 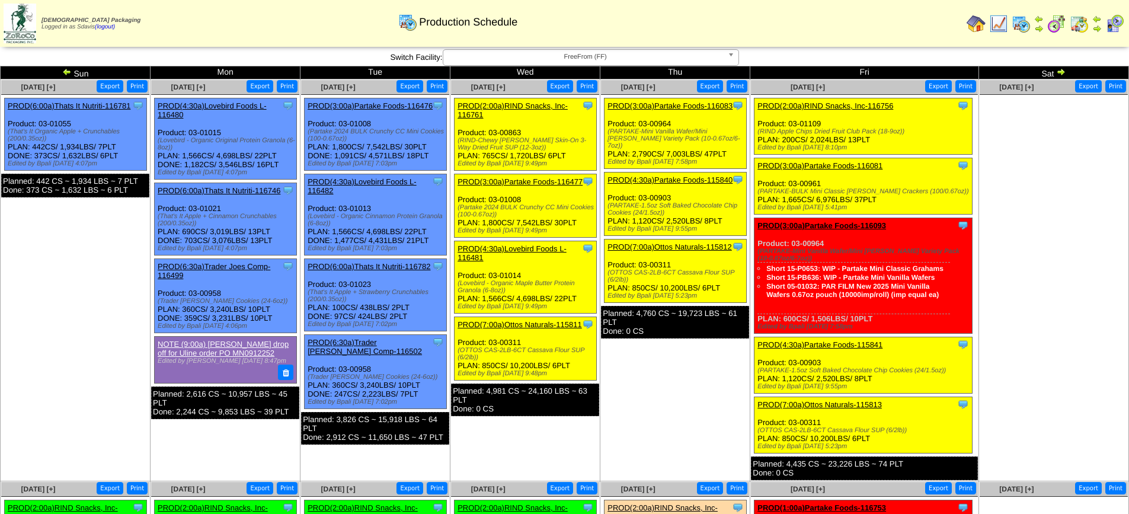 I want to click on button: Delete Note, so click(x=286, y=372).